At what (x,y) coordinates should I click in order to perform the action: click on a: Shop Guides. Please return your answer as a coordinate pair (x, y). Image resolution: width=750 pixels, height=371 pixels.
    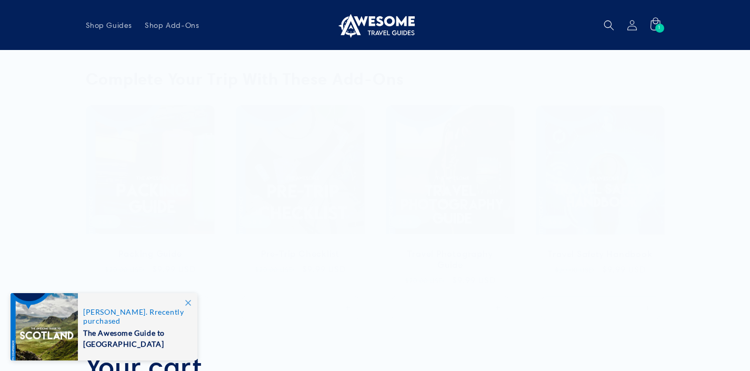
    Looking at the image, I should click on (109, 25).